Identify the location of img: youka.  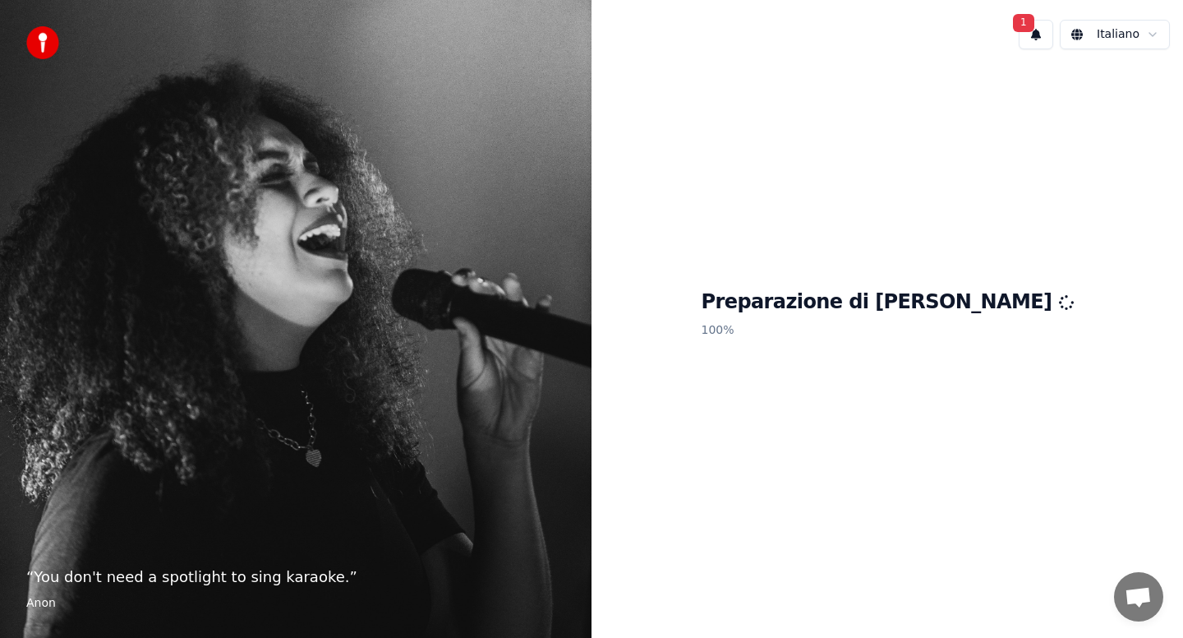
(43, 43).